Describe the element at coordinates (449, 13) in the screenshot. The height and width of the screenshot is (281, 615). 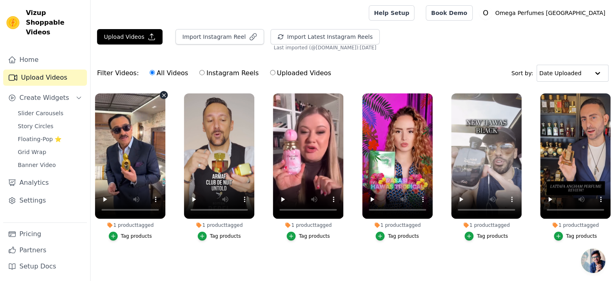
I see `a: Book Demo` at that location.